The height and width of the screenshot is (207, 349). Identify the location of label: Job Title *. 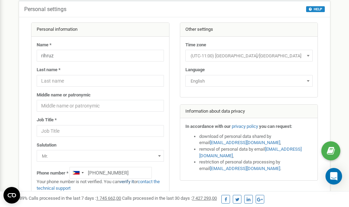
(47, 120).